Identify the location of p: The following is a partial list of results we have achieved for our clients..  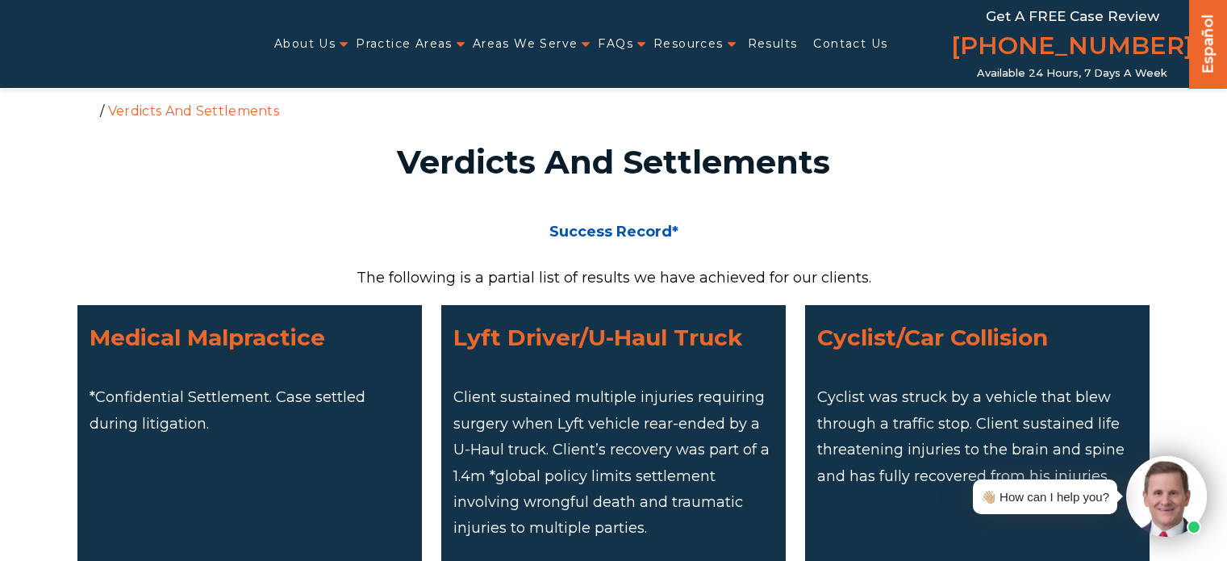
(614, 278).